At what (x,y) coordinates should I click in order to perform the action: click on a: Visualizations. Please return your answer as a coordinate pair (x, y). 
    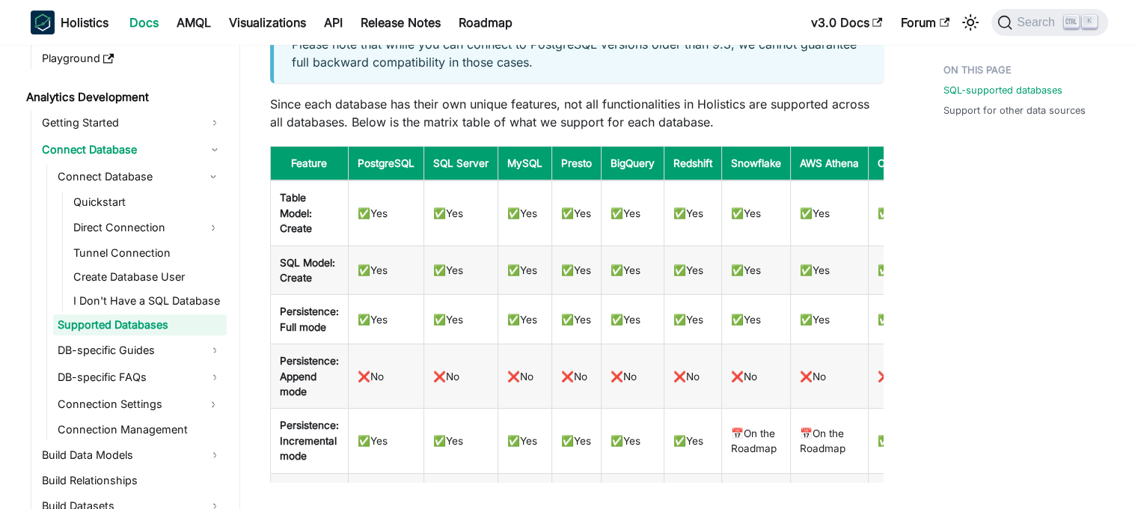
    Looking at the image, I should click on (267, 22).